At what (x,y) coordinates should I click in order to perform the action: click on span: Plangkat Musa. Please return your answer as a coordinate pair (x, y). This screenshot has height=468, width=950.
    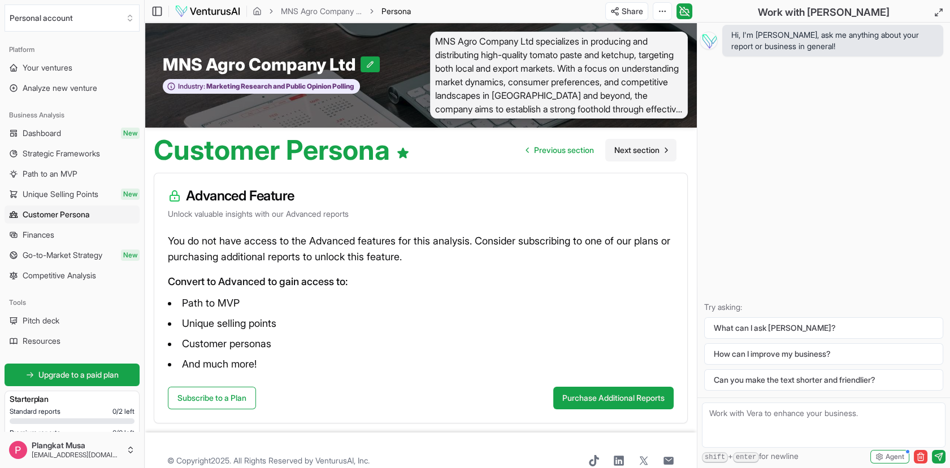
    Looking at the image, I should click on (76, 446).